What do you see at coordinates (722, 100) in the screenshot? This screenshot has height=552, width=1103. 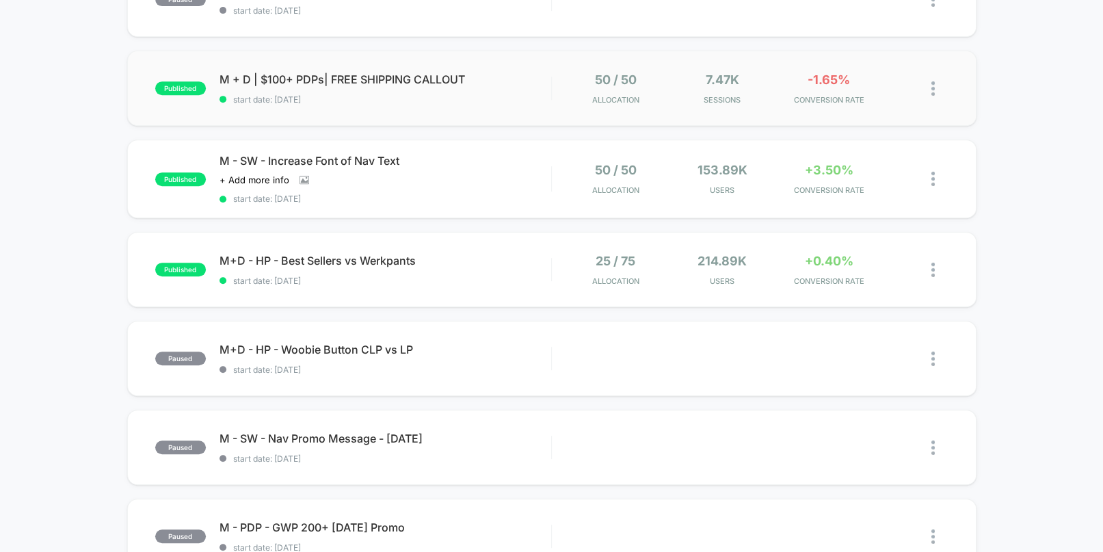 I see `span: Sessions` at bounding box center [722, 100].